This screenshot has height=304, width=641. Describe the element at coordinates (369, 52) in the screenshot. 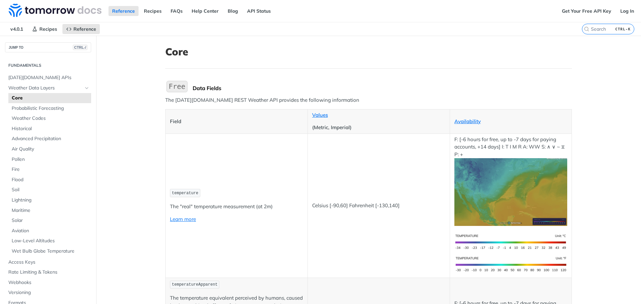

I see `h1: Core` at that location.